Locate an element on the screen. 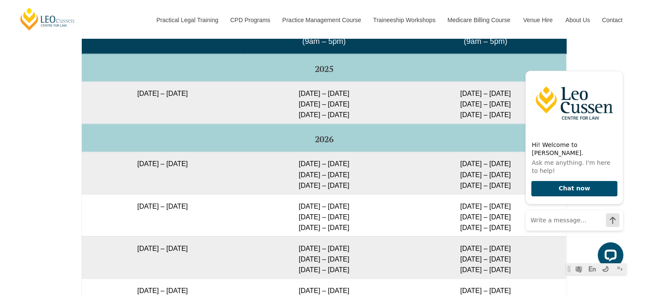 The image size is (648, 296). a: Practice Management Course is located at coordinates (321, 20).